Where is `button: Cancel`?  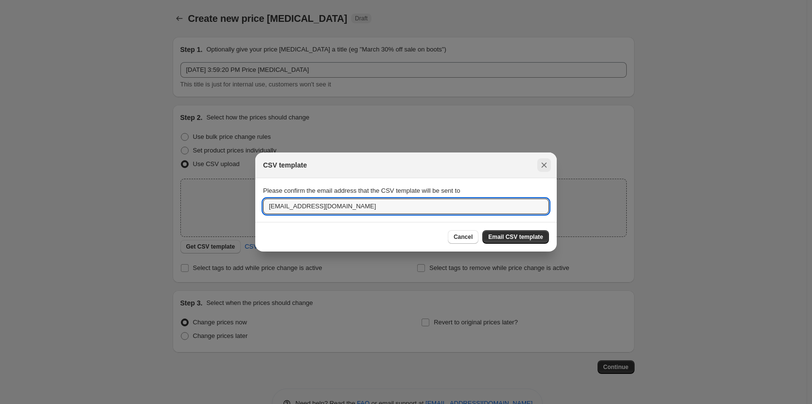 button: Cancel is located at coordinates (463, 237).